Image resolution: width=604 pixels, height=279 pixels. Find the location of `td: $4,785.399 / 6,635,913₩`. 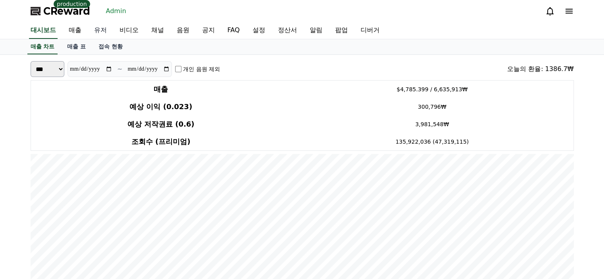

td: $4,785.399 / 6,635,913₩ is located at coordinates (432, 89).